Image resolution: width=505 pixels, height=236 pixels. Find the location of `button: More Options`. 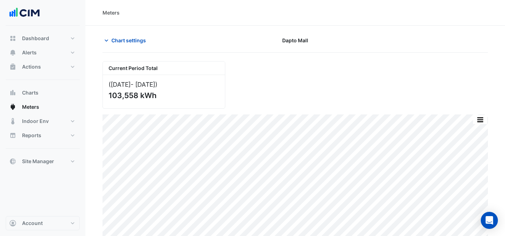

button: More Options is located at coordinates (480, 119).